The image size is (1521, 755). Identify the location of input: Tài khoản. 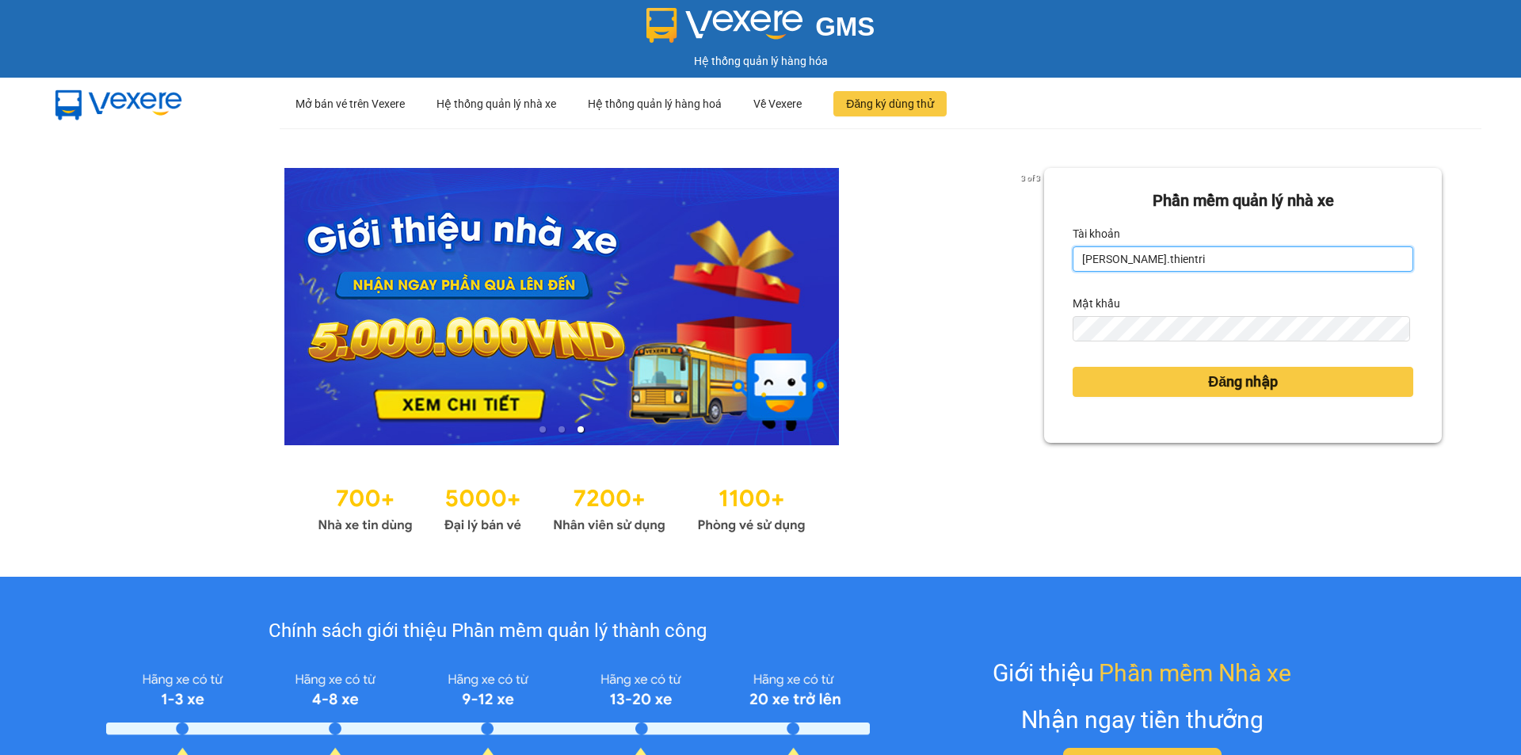
(1243, 259).